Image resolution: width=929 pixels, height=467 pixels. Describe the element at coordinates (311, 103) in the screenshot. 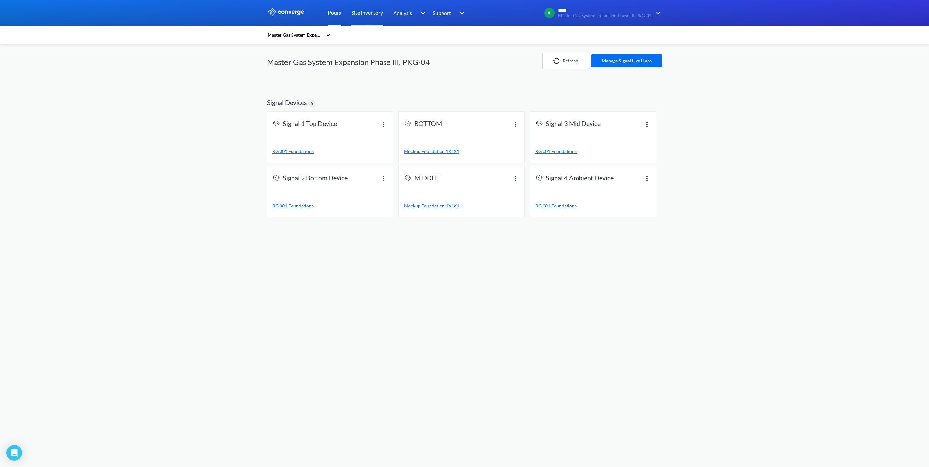

I see `span: 6` at that location.